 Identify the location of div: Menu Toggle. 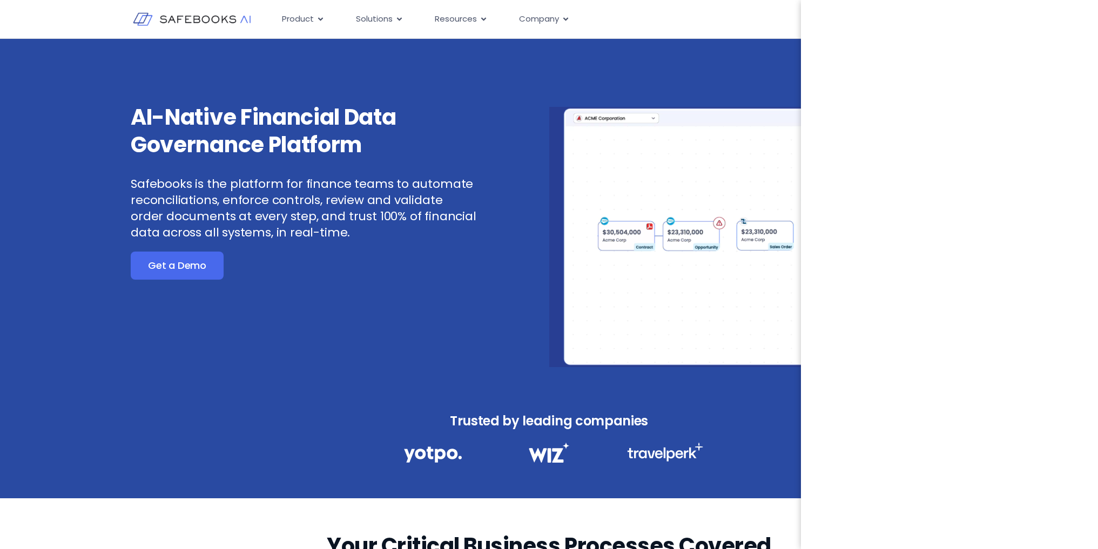
(527, 19).